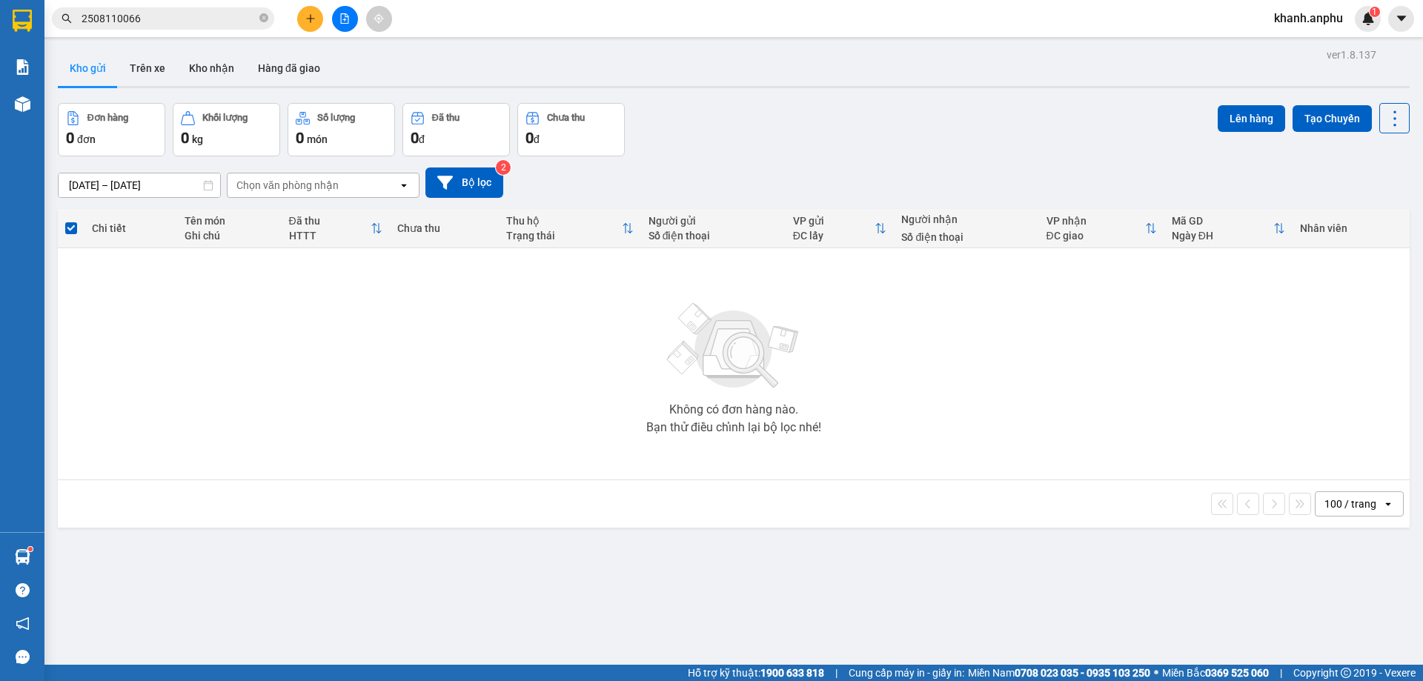  I want to click on span: Cung cấp máy in - giấy in:, so click(907, 673).